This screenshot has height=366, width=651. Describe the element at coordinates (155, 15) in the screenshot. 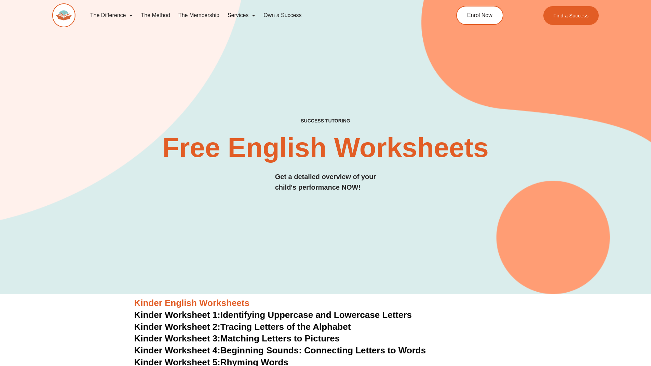

I see `a: The Method` at that location.